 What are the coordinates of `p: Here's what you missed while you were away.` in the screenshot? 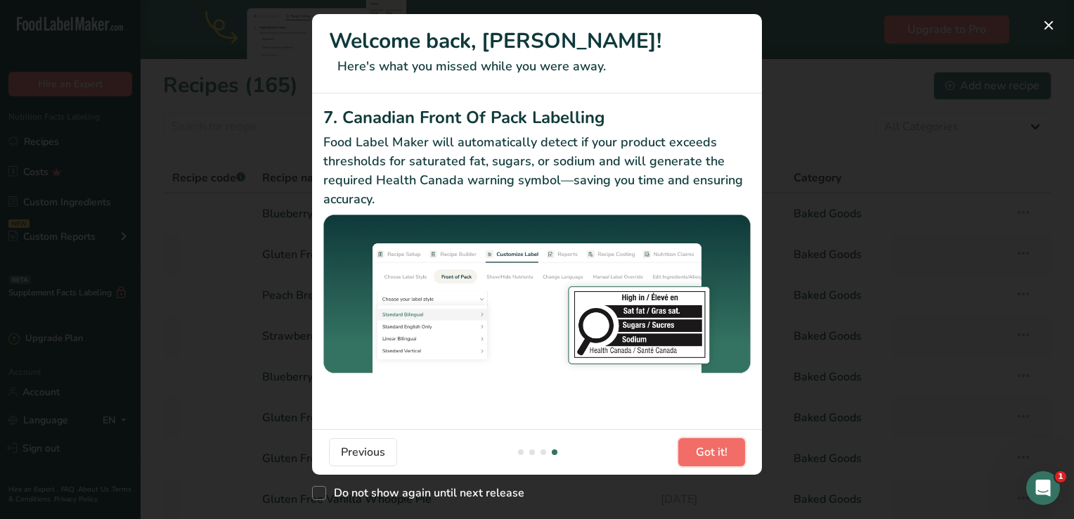 It's located at (537, 66).